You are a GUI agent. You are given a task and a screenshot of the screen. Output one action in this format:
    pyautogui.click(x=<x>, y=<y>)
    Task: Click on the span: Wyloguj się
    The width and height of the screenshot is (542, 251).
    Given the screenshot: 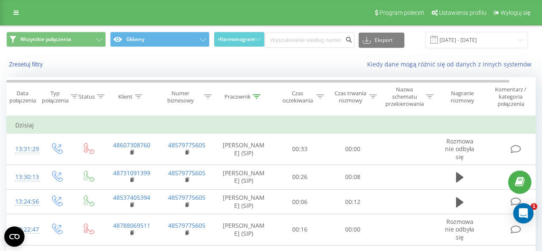 What is the action you would take?
    pyautogui.click(x=515, y=13)
    